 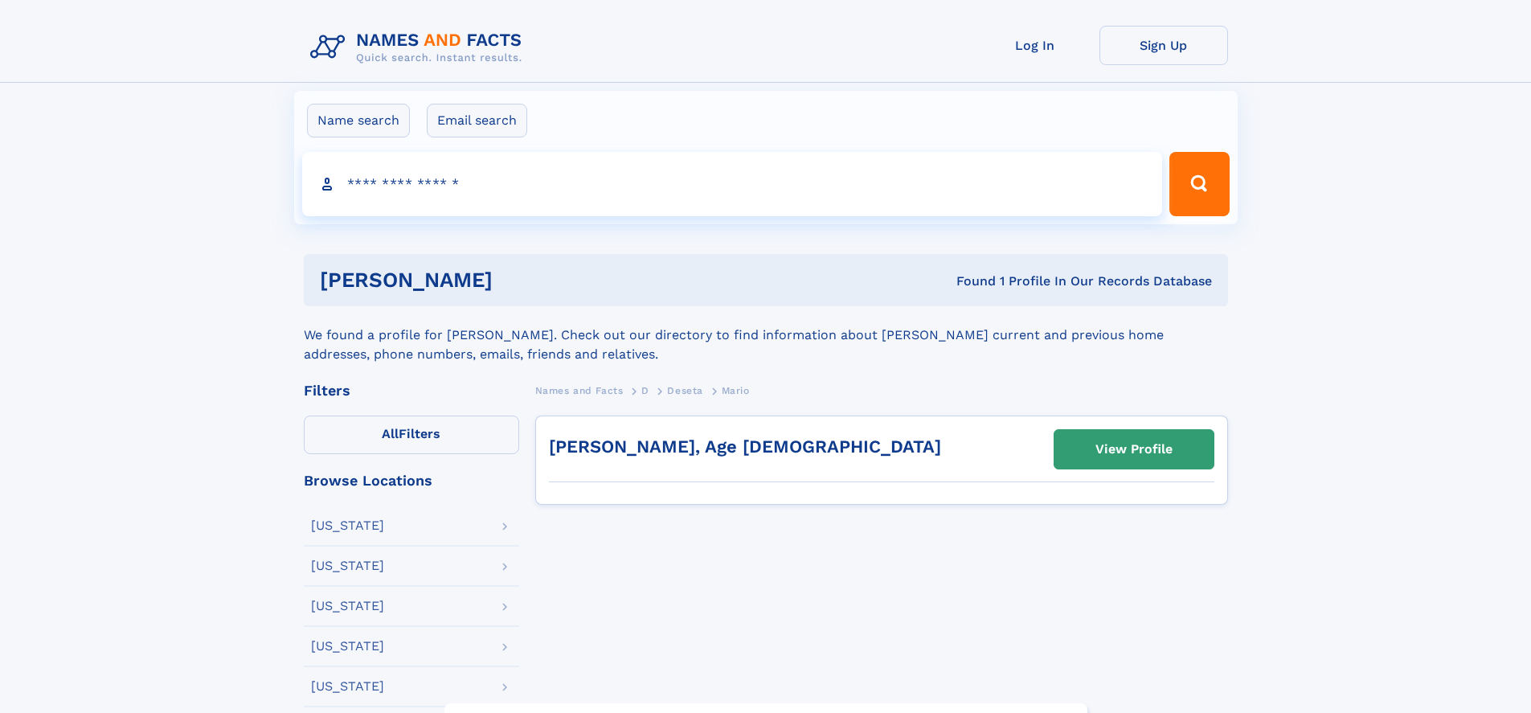 What do you see at coordinates (645, 391) in the screenshot?
I see `span: D` at bounding box center [645, 391].